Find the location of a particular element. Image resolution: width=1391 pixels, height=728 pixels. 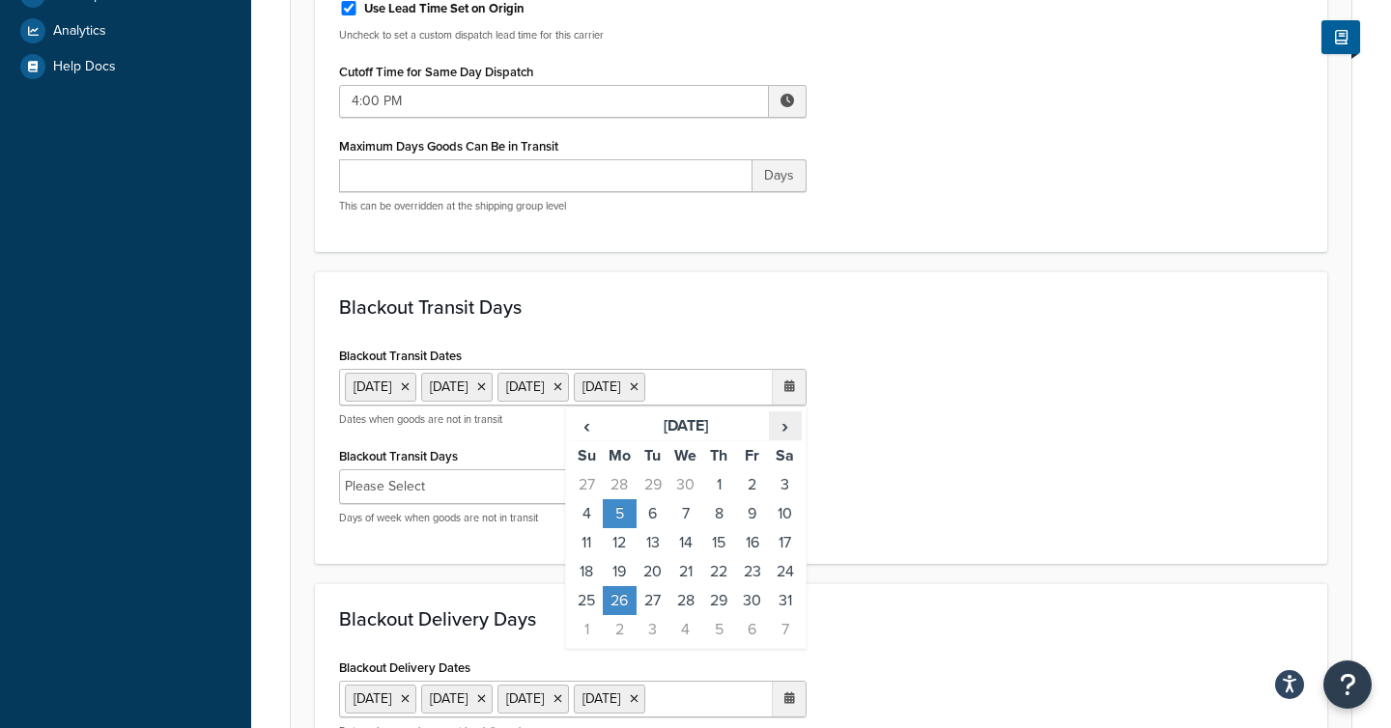

span: Analytics is located at coordinates (79, 31).